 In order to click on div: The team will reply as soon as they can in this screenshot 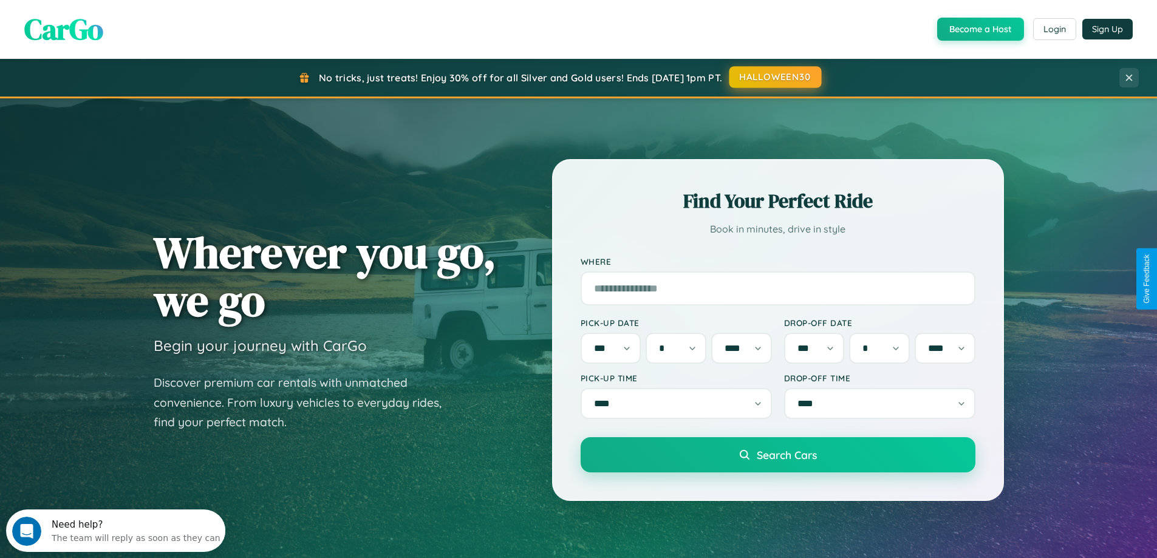, I will do `click(130, 26)`.